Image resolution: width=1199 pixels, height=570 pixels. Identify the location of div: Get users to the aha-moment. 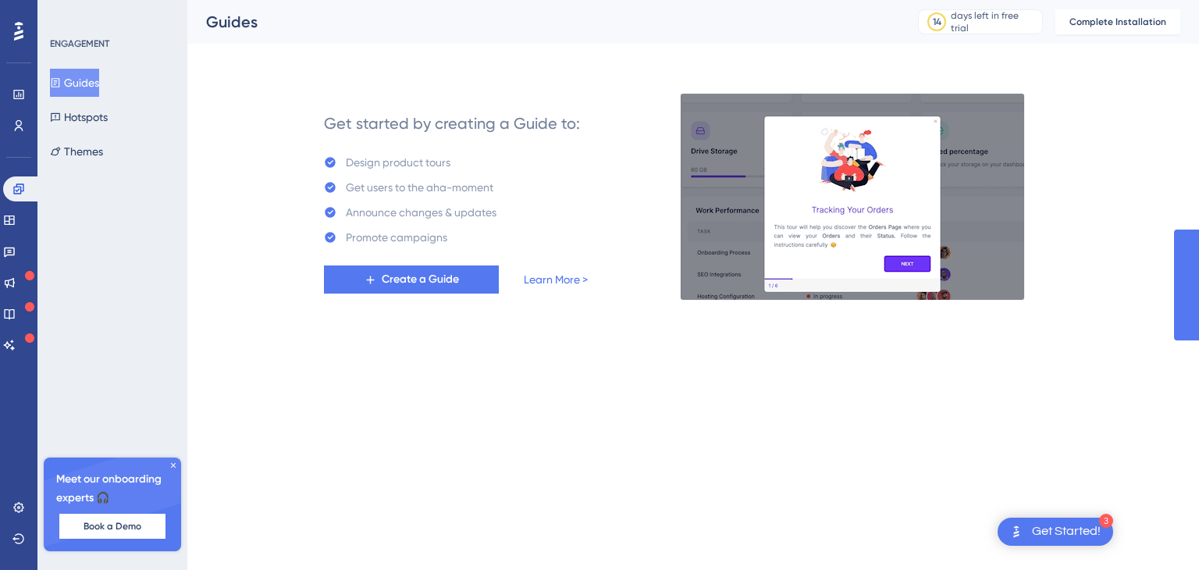
(419, 187).